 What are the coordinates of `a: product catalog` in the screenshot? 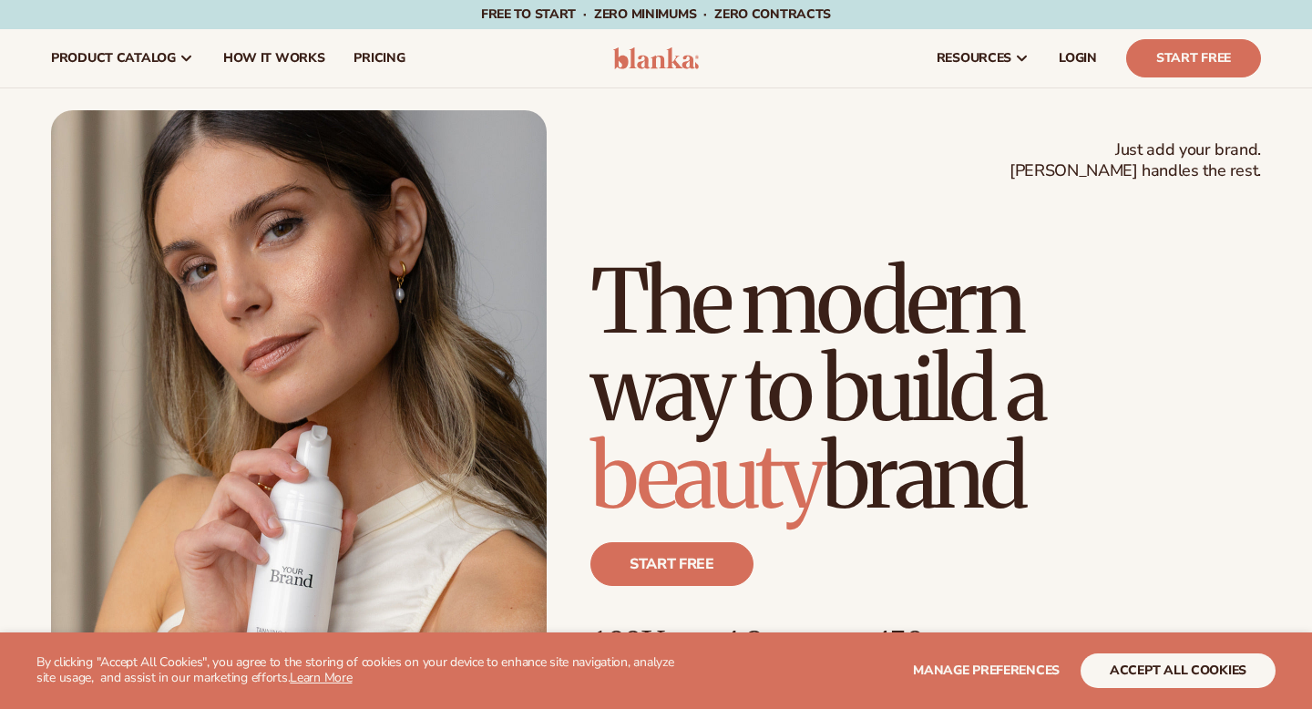 It's located at (122, 58).